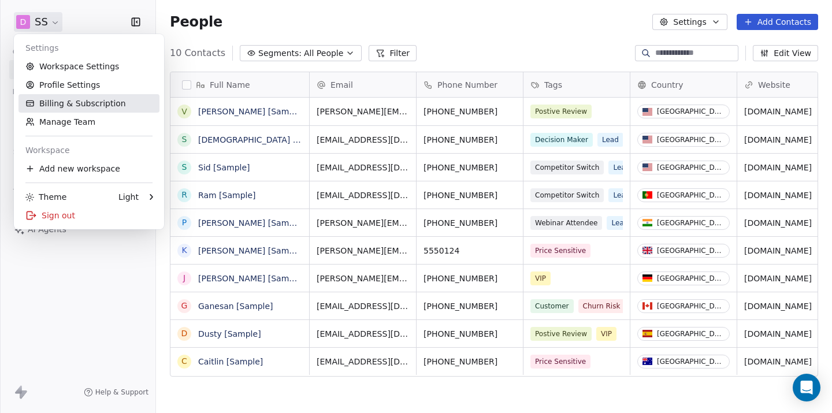  I want to click on a: Profile Settings, so click(89, 85).